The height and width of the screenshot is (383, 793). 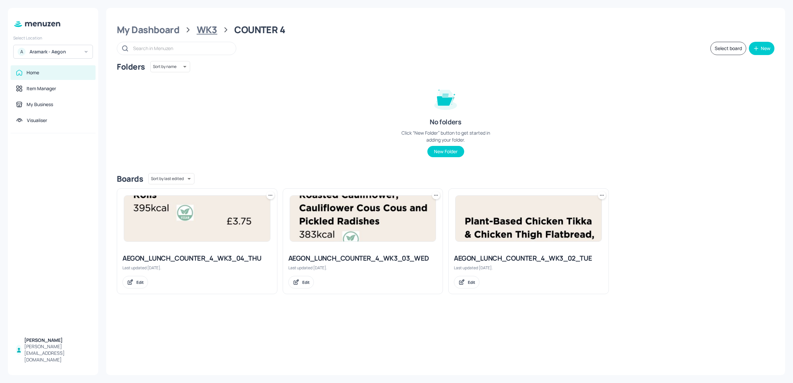 What do you see at coordinates (197, 219) in the screenshot?
I see `img: 2025-08-10-175485118381016pdvhxbfhj.jpeg` at bounding box center [197, 219].